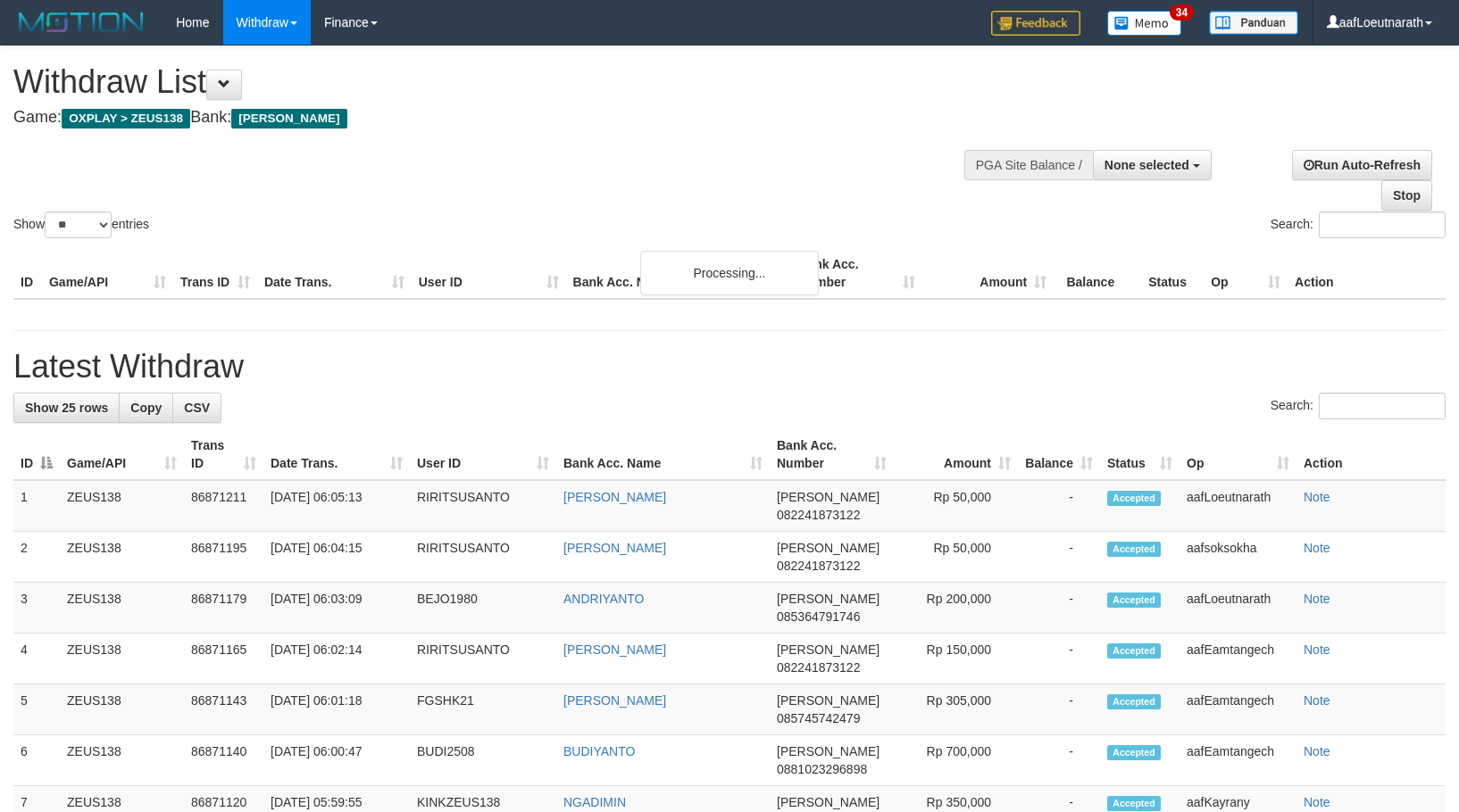 Image resolution: width=1459 pixels, height=812 pixels. Describe the element at coordinates (1152, 165) in the screenshot. I see `button: None selected` at that location.